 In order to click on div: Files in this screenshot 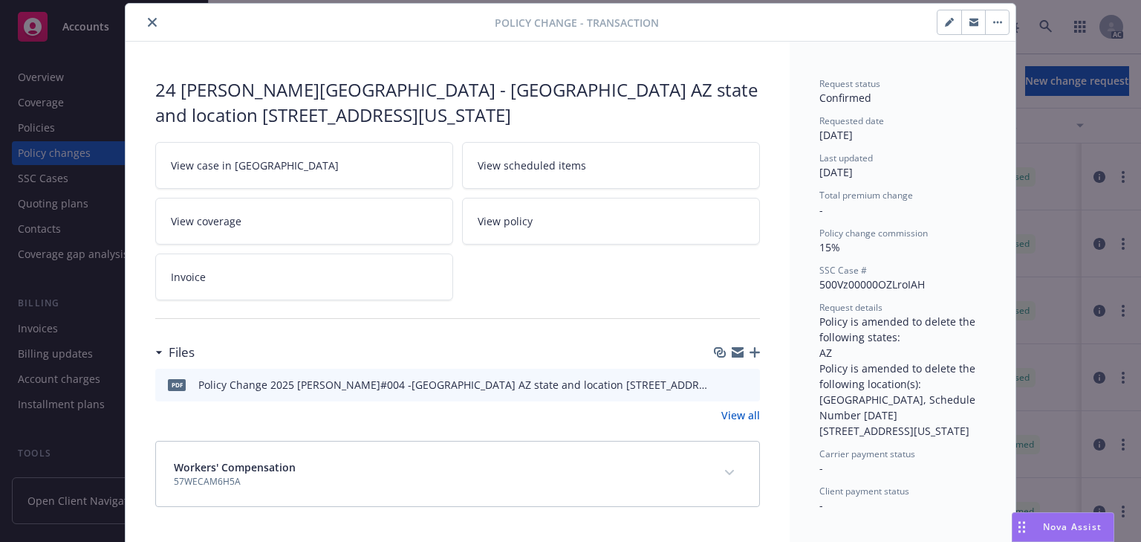, I will do `click(175, 352)`.